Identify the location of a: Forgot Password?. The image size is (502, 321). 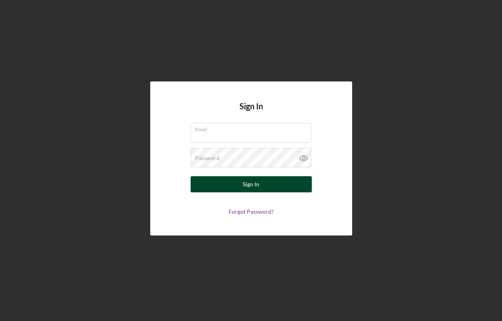
(251, 212).